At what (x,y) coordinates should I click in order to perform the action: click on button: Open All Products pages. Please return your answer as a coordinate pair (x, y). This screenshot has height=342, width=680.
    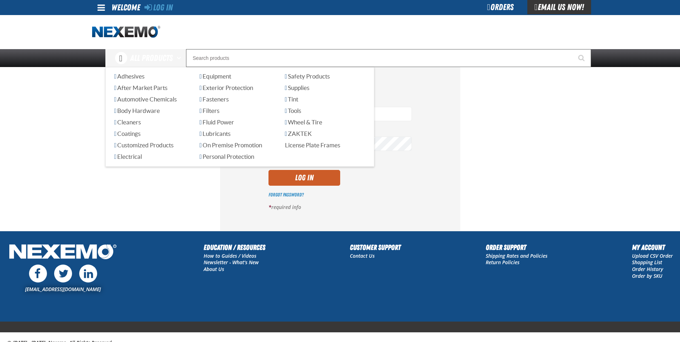
    Looking at the image, I should click on (180, 58).